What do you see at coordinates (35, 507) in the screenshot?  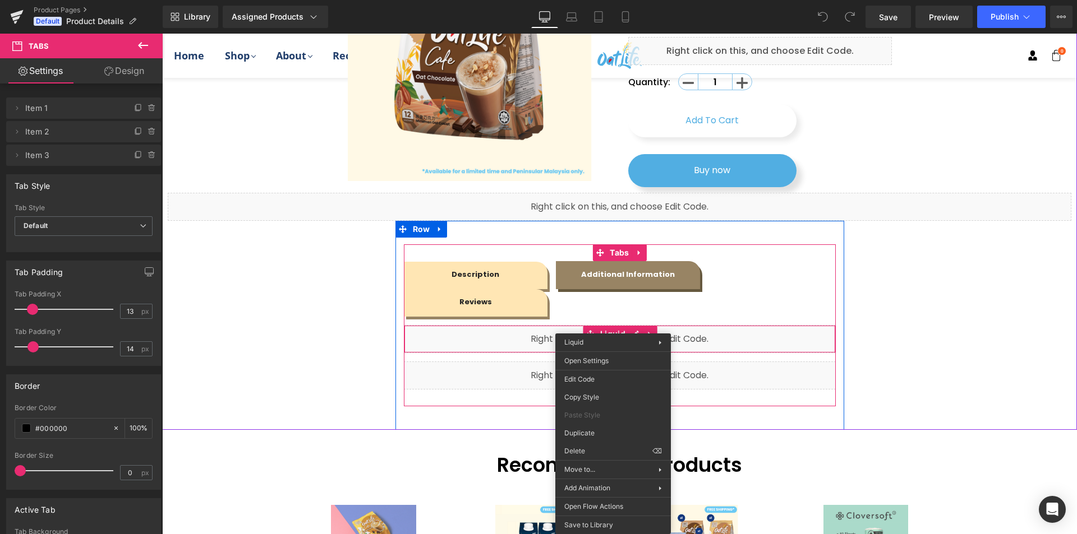 I see `div: Active Tab` at bounding box center [35, 507].